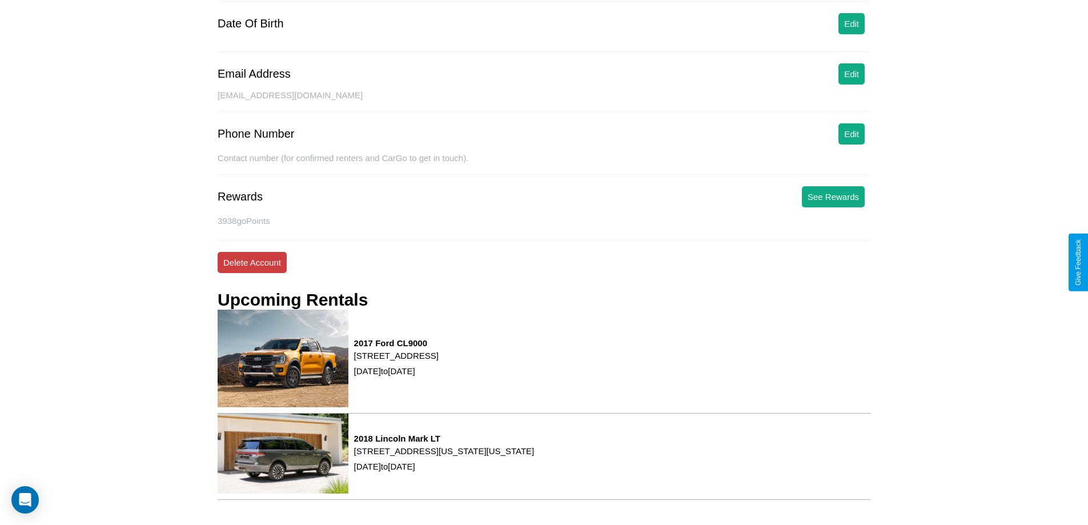  What do you see at coordinates (1079, 262) in the screenshot?
I see `div: Give Feedback` at bounding box center [1079, 262].